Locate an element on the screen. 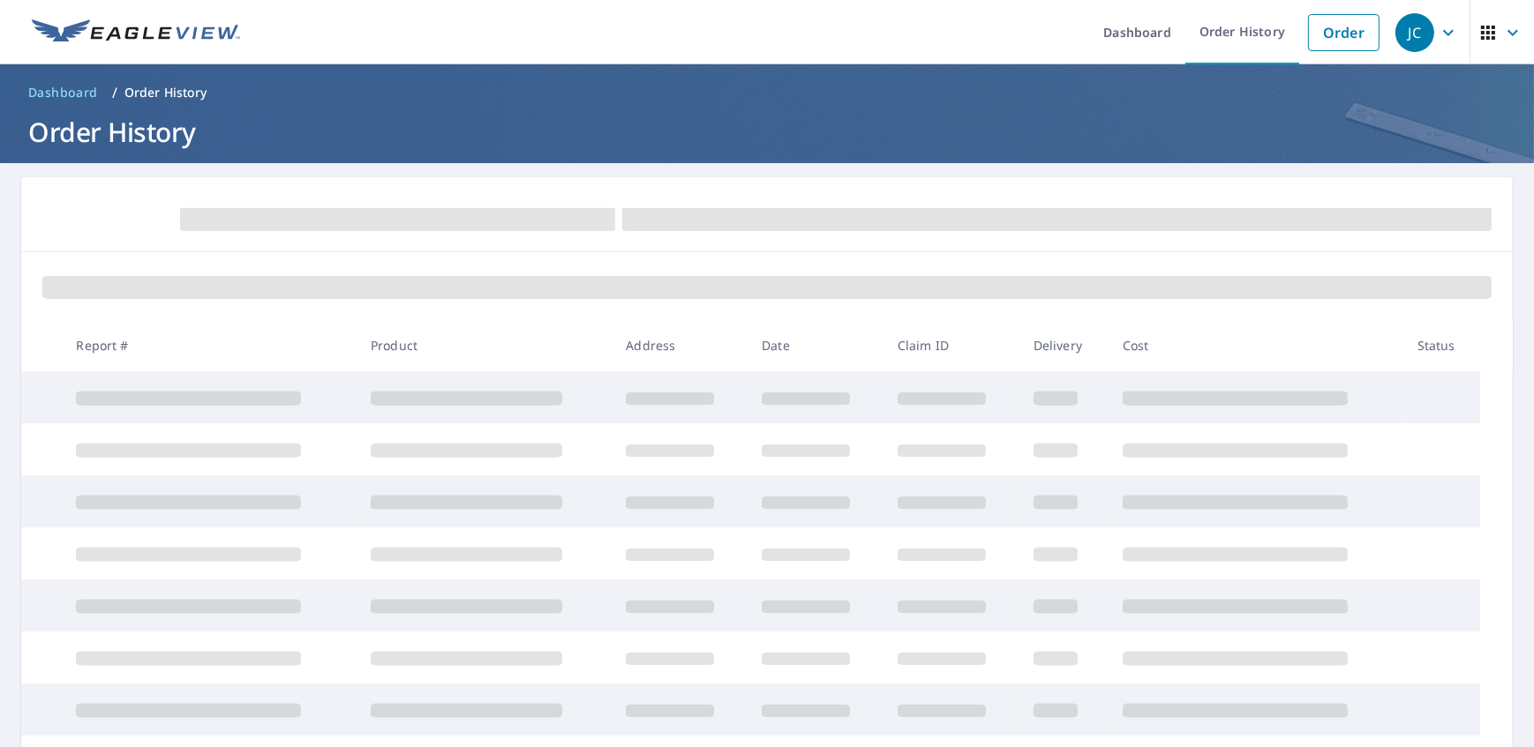 The width and height of the screenshot is (1534, 747). th: Report # is located at coordinates (209, 345).